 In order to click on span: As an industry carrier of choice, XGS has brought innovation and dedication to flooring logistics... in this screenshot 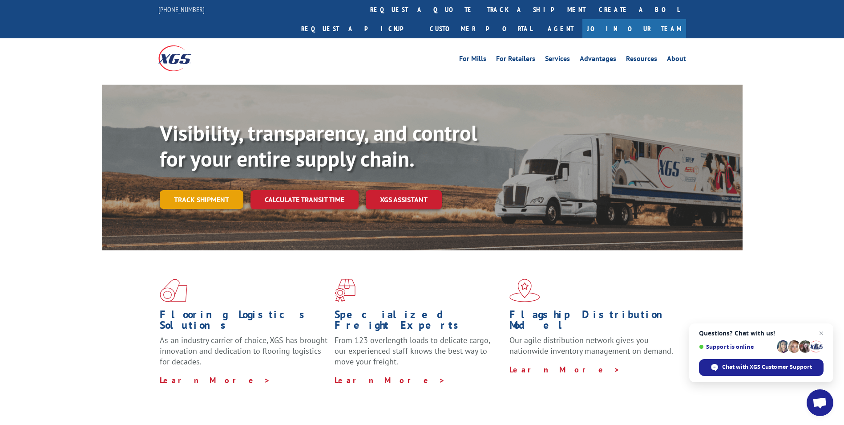, I will do `click(243, 350)`.